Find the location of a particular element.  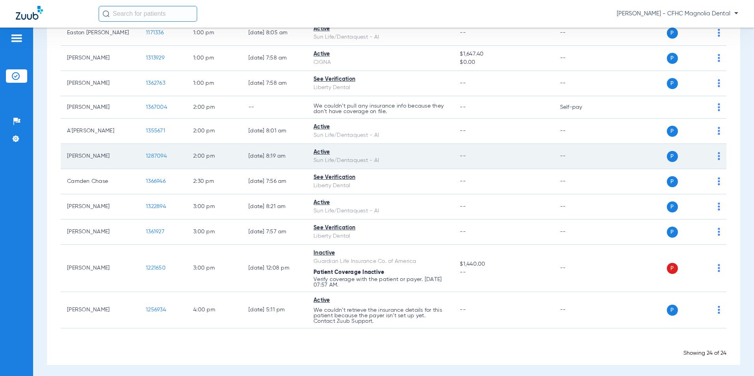

span: $1,647.40 is located at coordinates (503, 54).